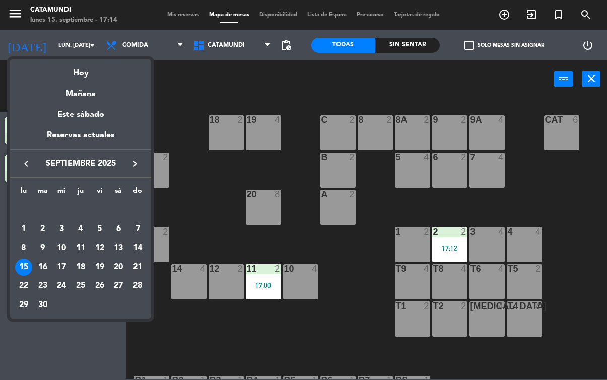  What do you see at coordinates (100, 230) in the screenshot?
I see `td: 5 de septiembre de 2025` at bounding box center [100, 230].